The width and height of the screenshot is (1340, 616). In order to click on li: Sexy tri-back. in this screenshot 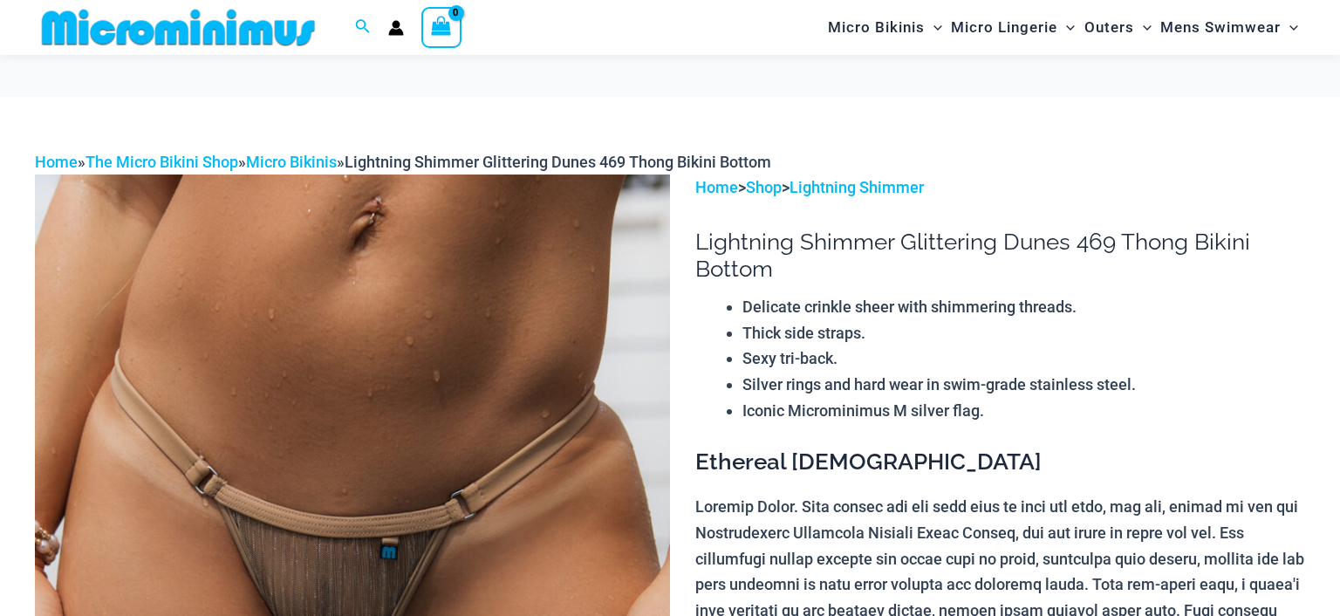, I will do `click(1023, 359)`.